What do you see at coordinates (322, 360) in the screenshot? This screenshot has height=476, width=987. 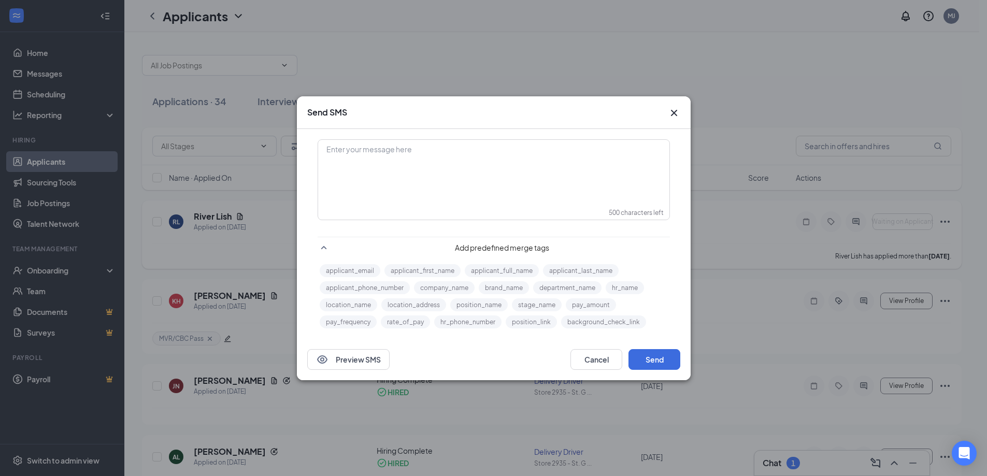 I see `svg: Eye` at bounding box center [322, 360].